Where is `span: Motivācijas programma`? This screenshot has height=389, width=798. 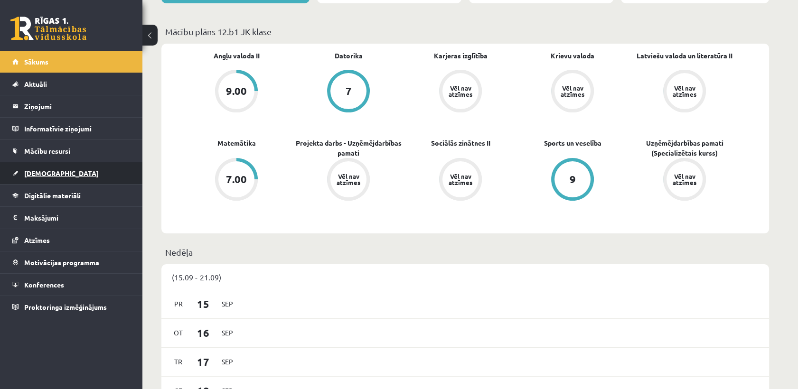
span: Motivācijas programma is located at coordinates (62, 262).